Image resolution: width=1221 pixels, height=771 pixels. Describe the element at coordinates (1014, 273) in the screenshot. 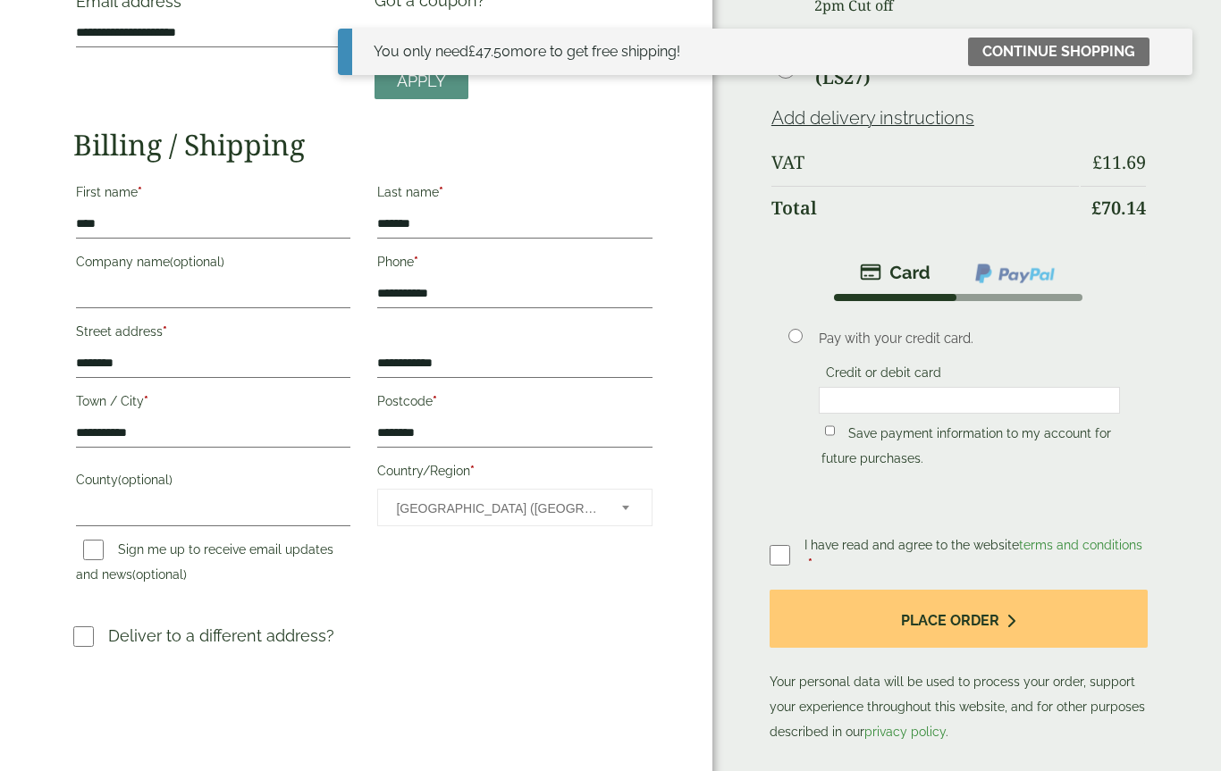

I see `img: ppcp-gateway.png` at that location.